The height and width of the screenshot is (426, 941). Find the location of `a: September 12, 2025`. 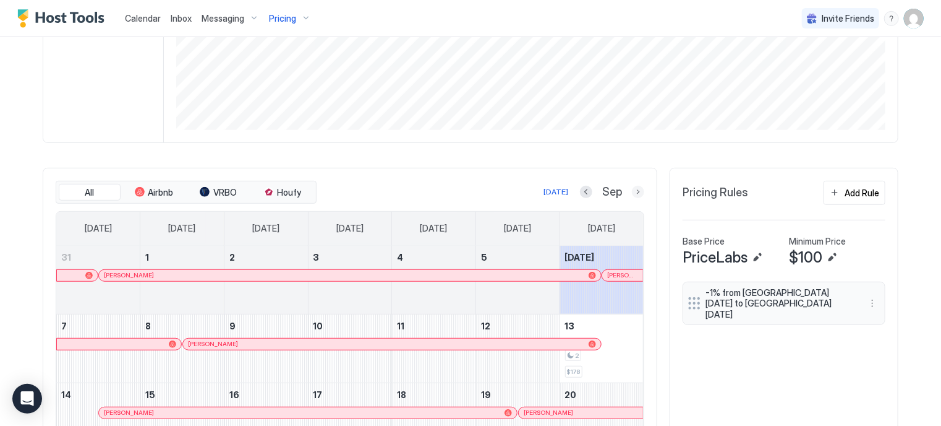

a: September 12, 2025 is located at coordinates (518, 325).